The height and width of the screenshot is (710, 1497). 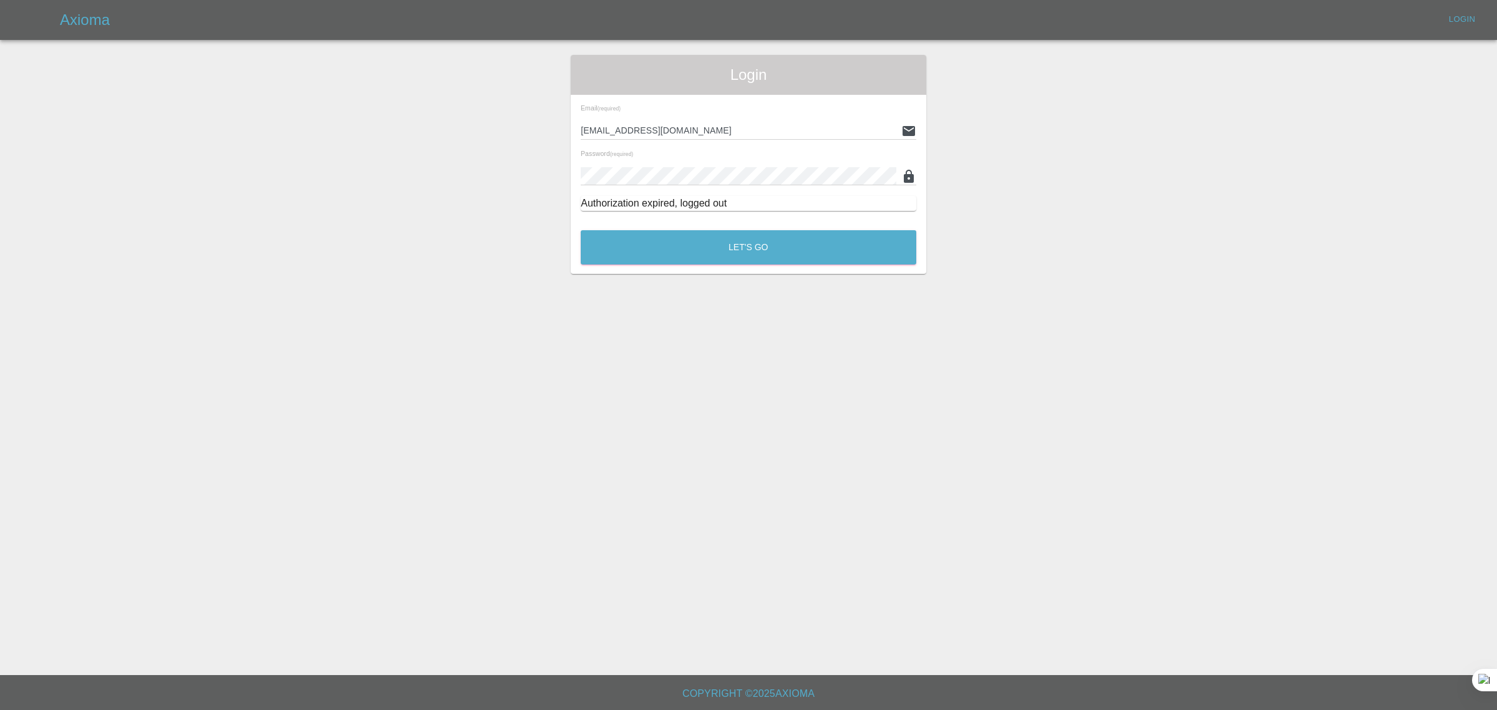 What do you see at coordinates (748, 693) in the screenshot?
I see `h6: Copyright © 2025 Axioma` at bounding box center [748, 693].